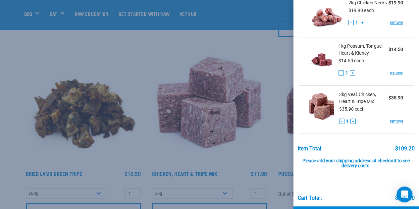  Describe the element at coordinates (310, 149) in the screenshot. I see `div: Item Total:` at that location.